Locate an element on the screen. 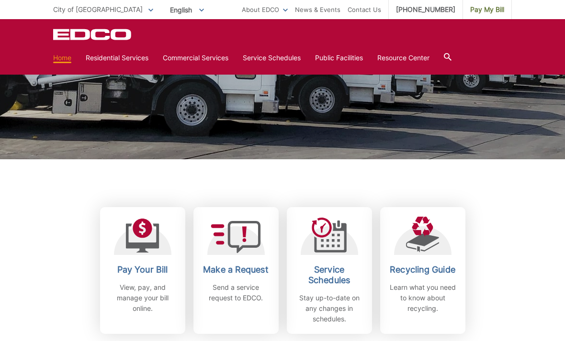 This screenshot has width=565, height=341. p: Stay up-to-date on any changes in schedules. is located at coordinates (329, 309).